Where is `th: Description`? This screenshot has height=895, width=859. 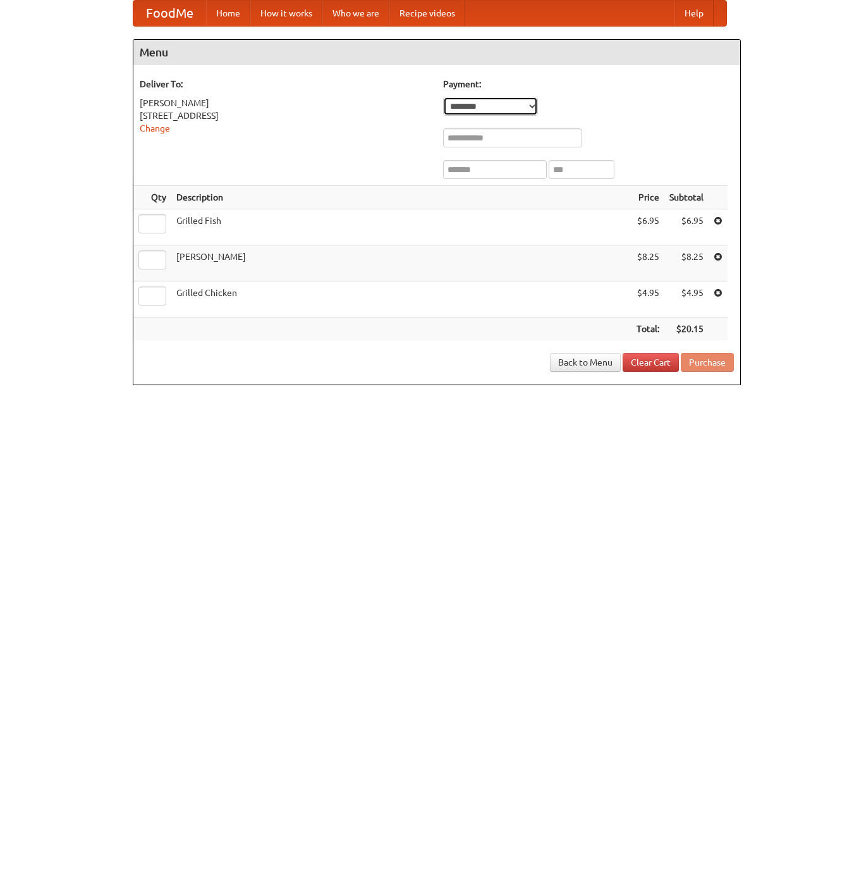 th: Description is located at coordinates (402, 197).